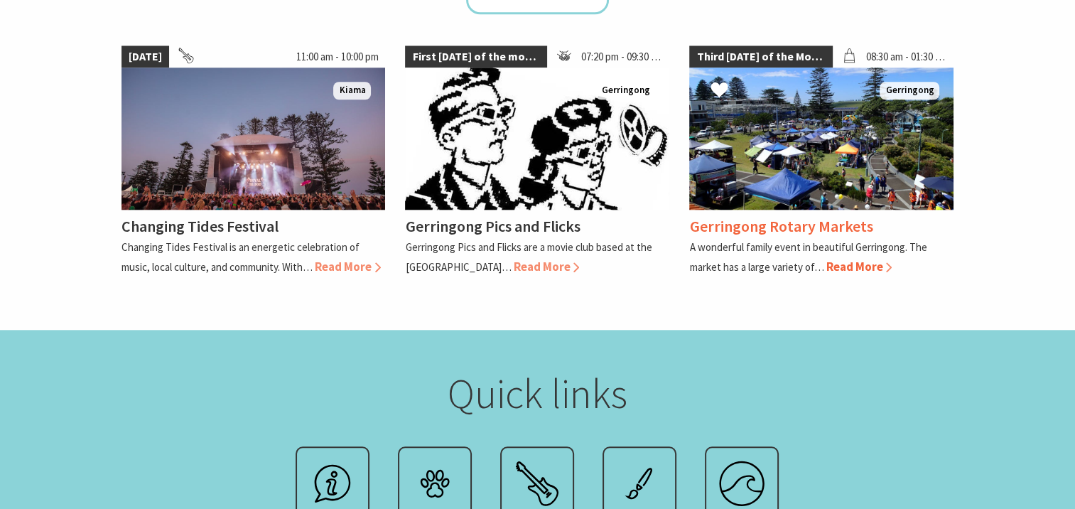  What do you see at coordinates (492, 226) in the screenshot?
I see `h4: Gerringong Pics and Flicks` at bounding box center [492, 226].